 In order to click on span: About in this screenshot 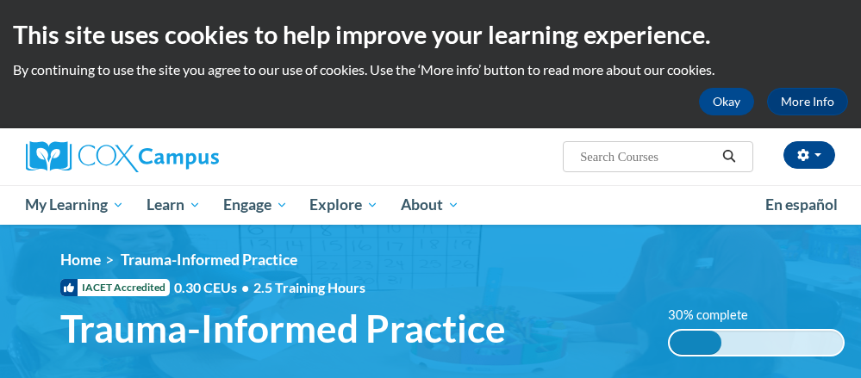, I will do `click(430, 205)`.